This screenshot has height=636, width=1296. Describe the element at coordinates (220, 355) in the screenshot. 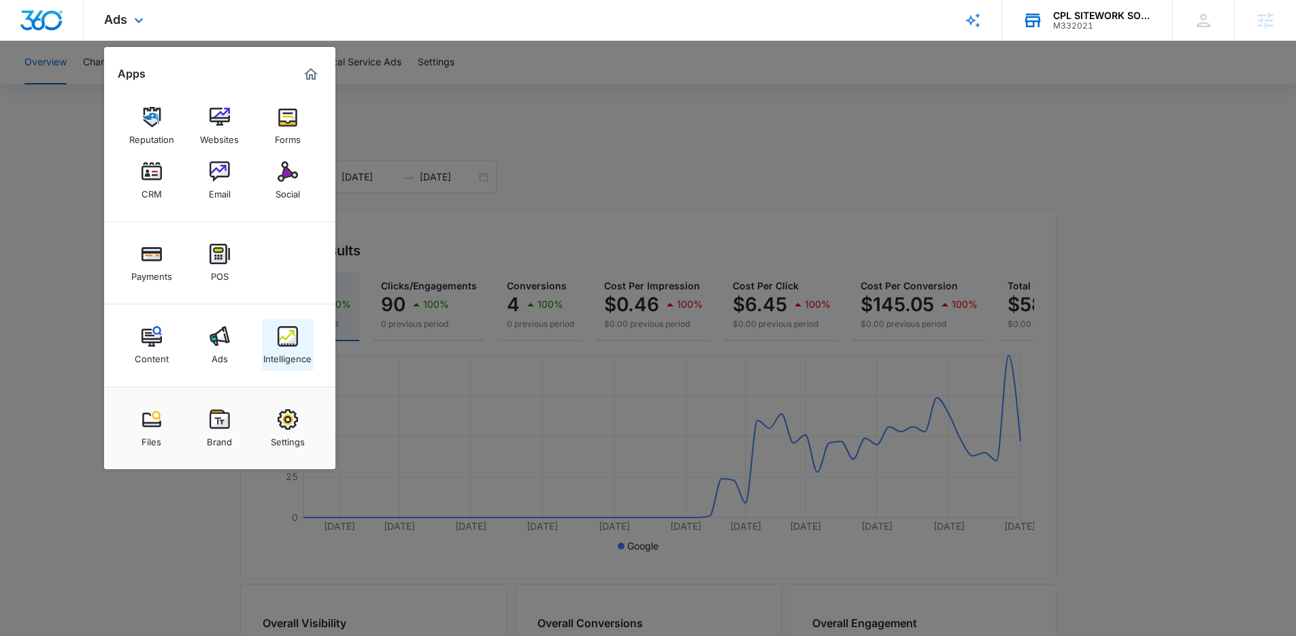

I see `div: Ads` at that location.